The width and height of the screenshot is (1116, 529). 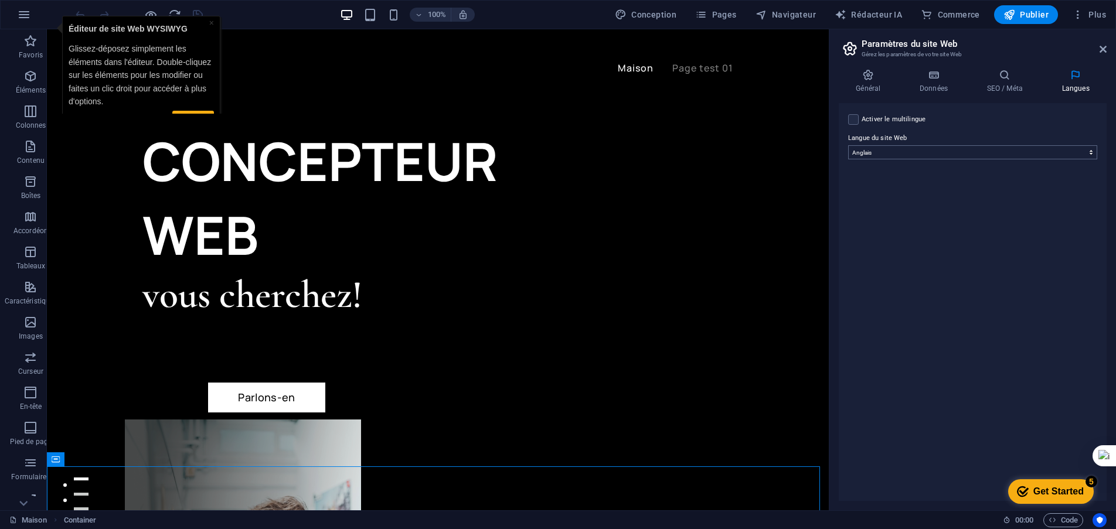 What do you see at coordinates (30, 231) in the screenshot?
I see `font: Accordéon` at bounding box center [30, 231].